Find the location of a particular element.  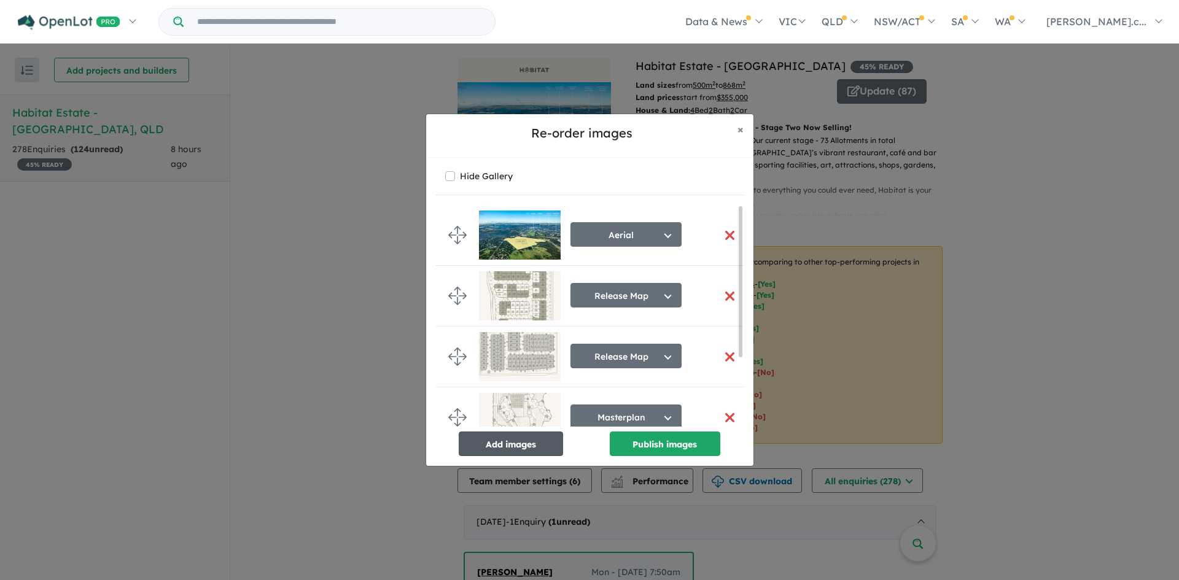

img: Habitat%20Estate%20-%20Mount%20Kynoch___1747712097.jpg is located at coordinates (519, 417).